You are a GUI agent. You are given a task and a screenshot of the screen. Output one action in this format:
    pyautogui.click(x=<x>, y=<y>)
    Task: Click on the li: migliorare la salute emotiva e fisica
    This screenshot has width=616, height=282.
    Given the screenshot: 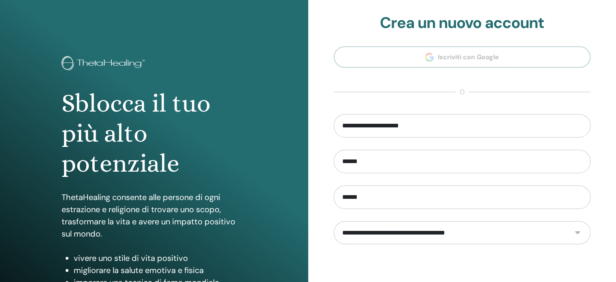 What is the action you would take?
    pyautogui.click(x=160, y=270)
    